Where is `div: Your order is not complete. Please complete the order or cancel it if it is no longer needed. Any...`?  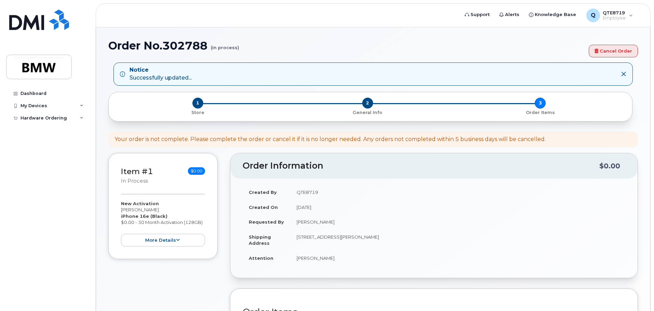
div: Your order is not complete. Please complete the order or cancel it if it is no longer needed. Any... is located at coordinates (330, 139).